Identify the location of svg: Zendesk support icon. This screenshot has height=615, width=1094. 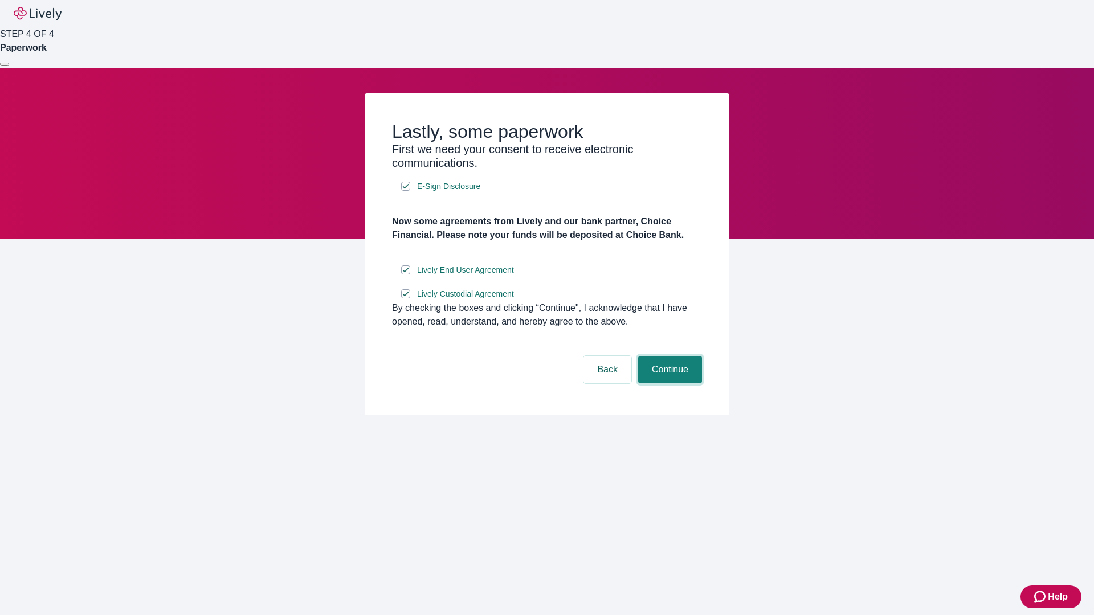
(1041, 597).